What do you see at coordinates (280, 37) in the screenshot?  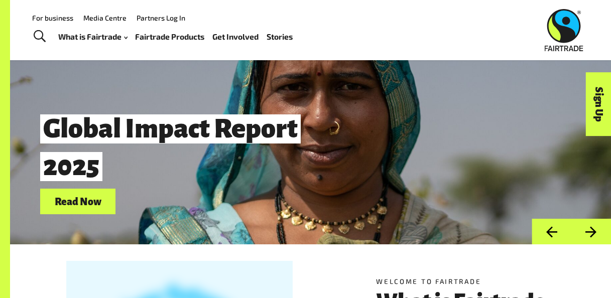 I see `a: Stories` at bounding box center [280, 37].